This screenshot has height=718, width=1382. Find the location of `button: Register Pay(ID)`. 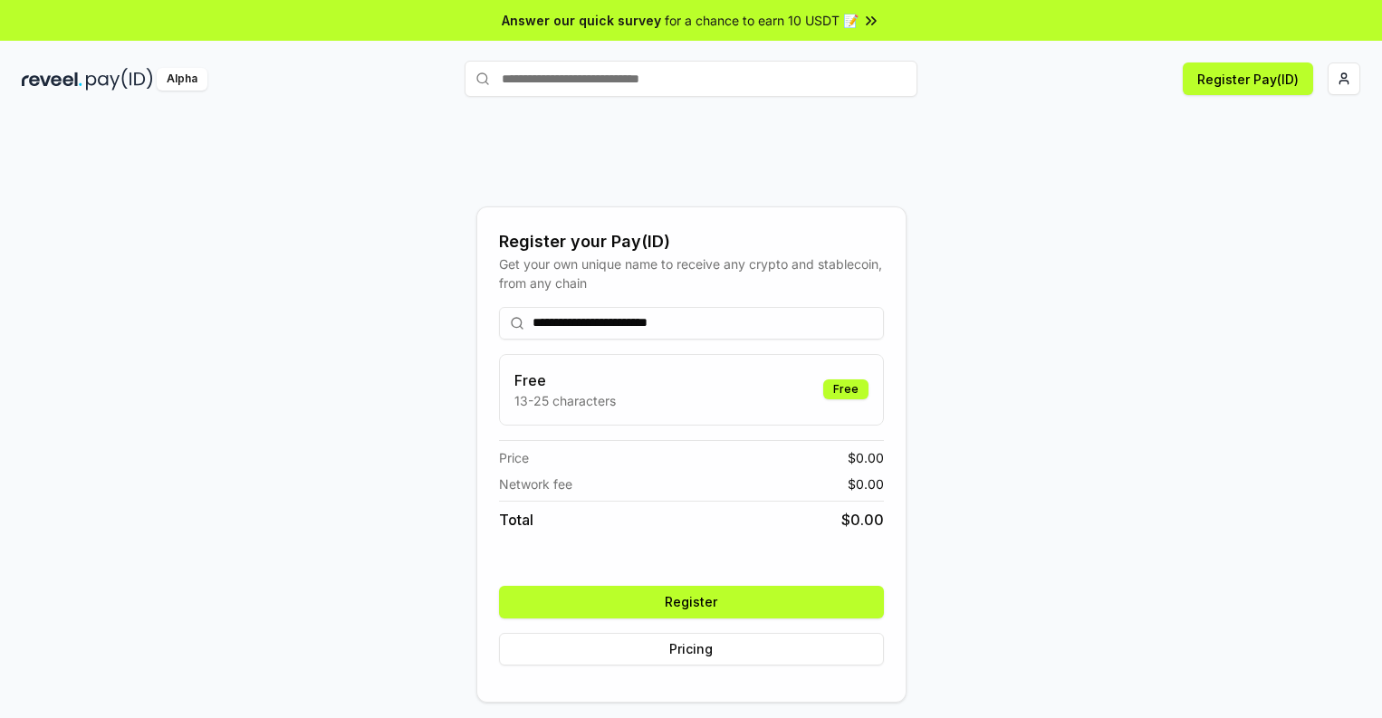

button: Register Pay(ID) is located at coordinates (1248, 79).